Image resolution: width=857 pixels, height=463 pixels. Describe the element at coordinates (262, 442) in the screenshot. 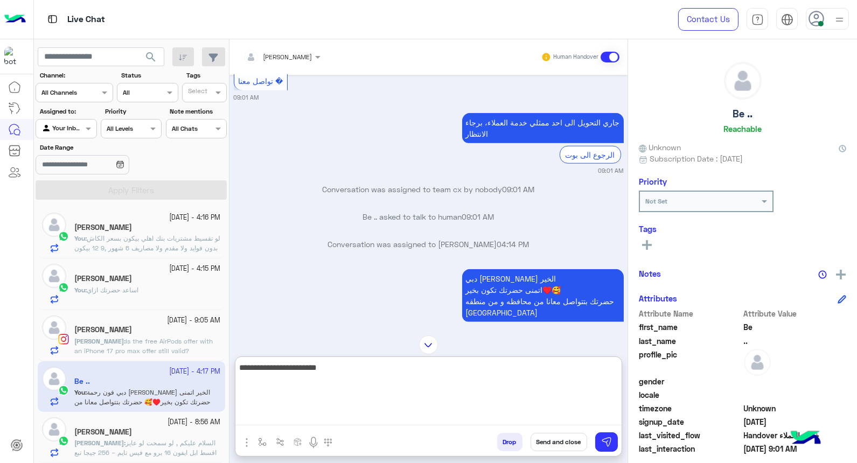

I see `button: select flow` at that location.